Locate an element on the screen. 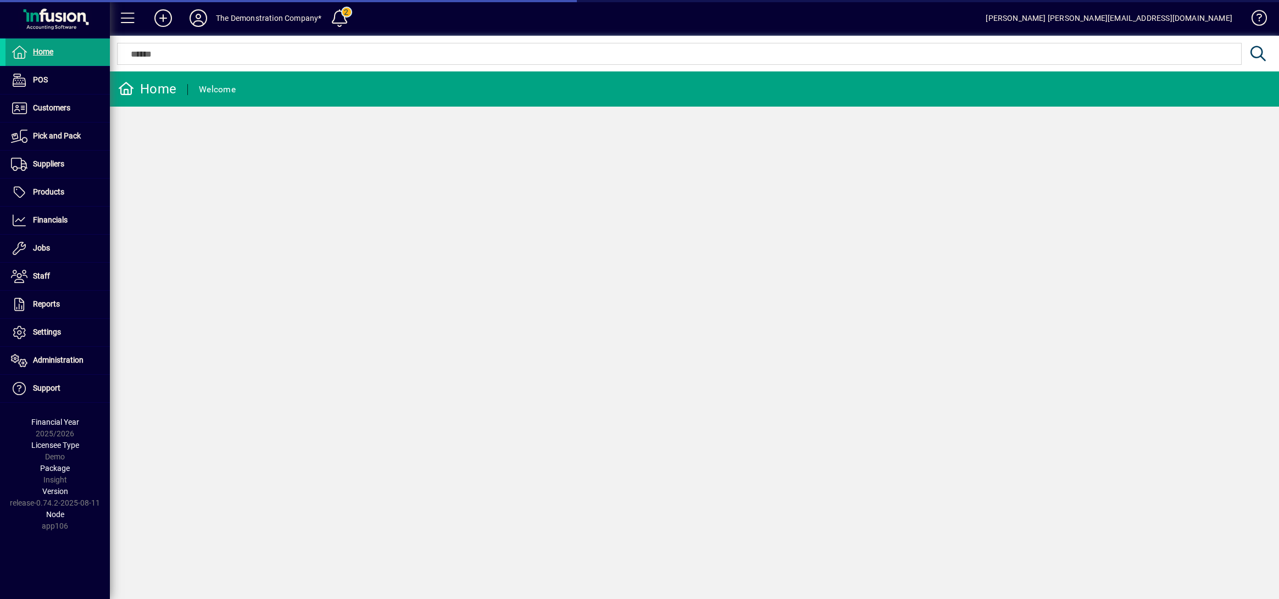 This screenshot has width=1279, height=599. span: Version is located at coordinates (55, 491).